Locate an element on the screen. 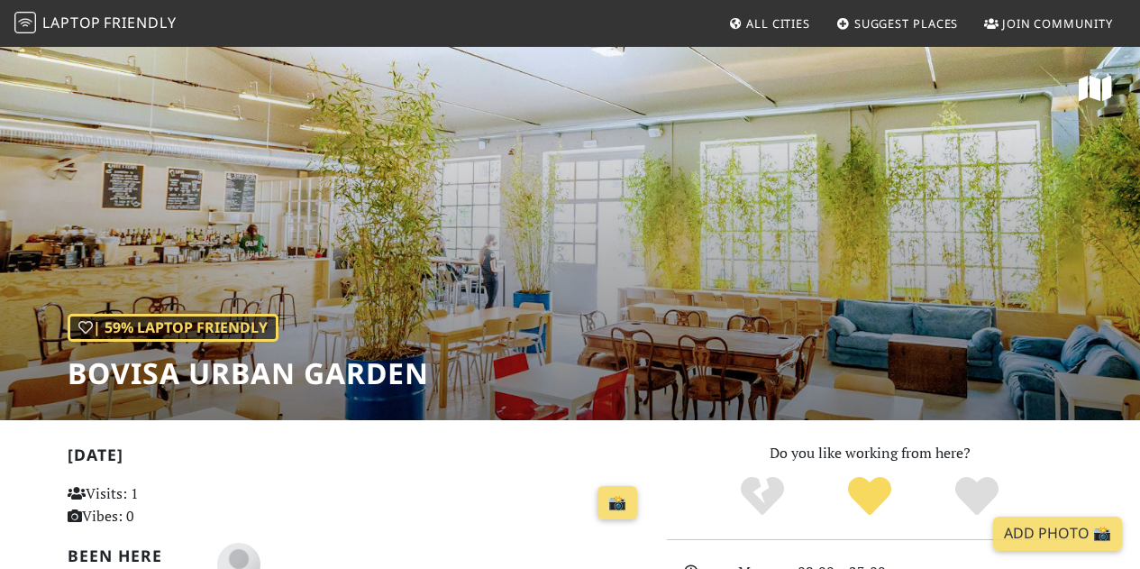 This screenshot has width=1140, height=569. a: LaptopFriendly LaptopFriendly is located at coordinates (96, 23).